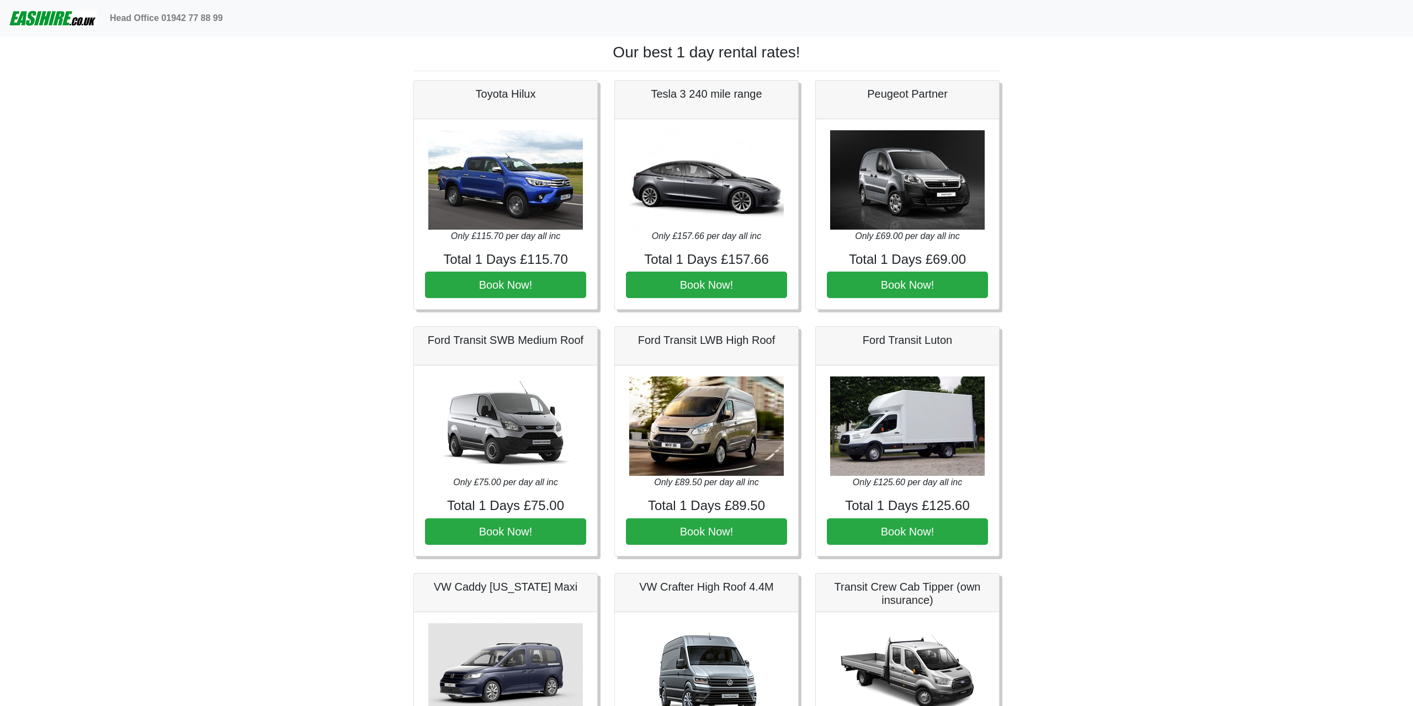 The image size is (1413, 706). What do you see at coordinates (908, 180) in the screenshot?
I see `img: Peugeot Partner` at bounding box center [908, 180].